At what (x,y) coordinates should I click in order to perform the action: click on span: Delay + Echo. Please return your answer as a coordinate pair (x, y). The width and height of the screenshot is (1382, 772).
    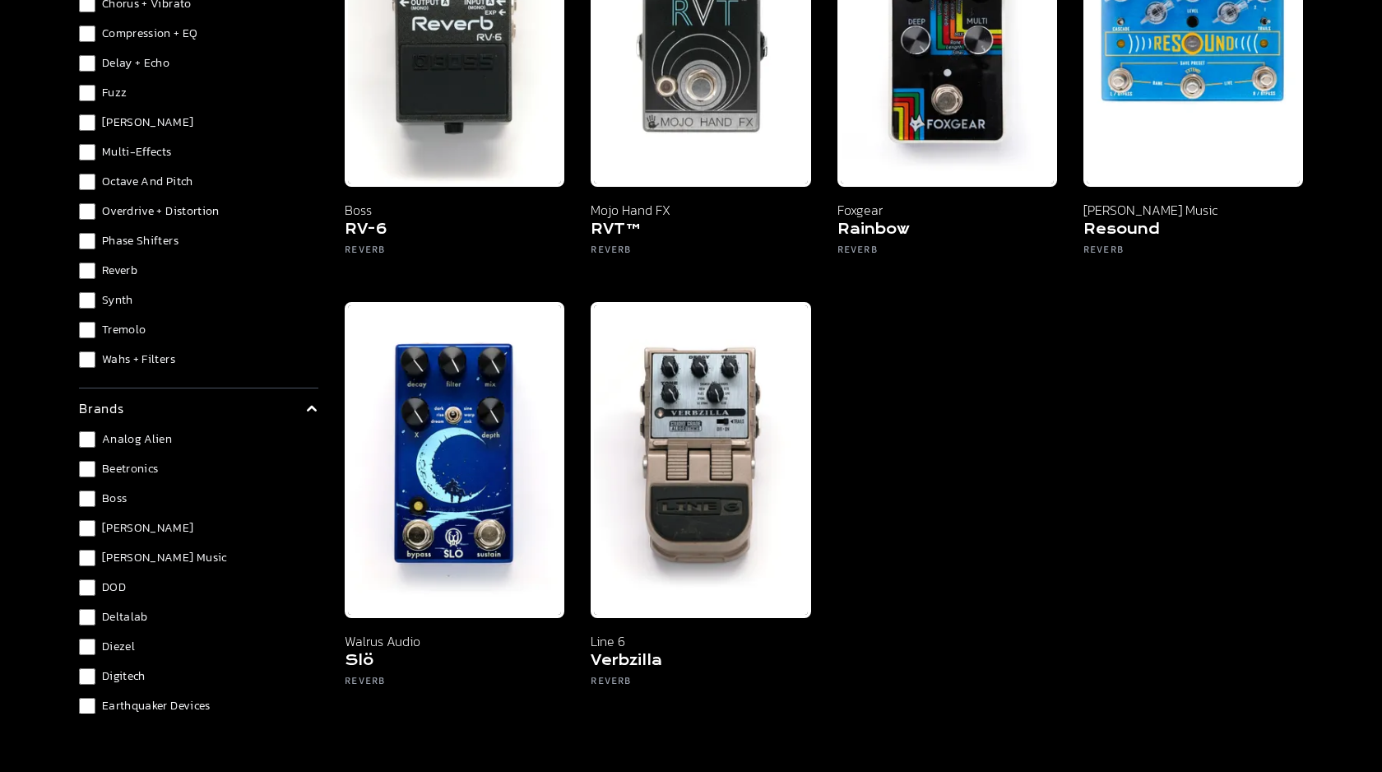
    Looking at the image, I should click on (136, 63).